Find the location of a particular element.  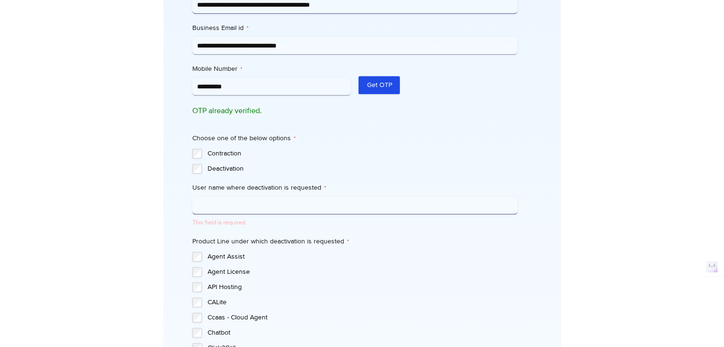

label: User name where deactivation is requested is located at coordinates (354, 188).